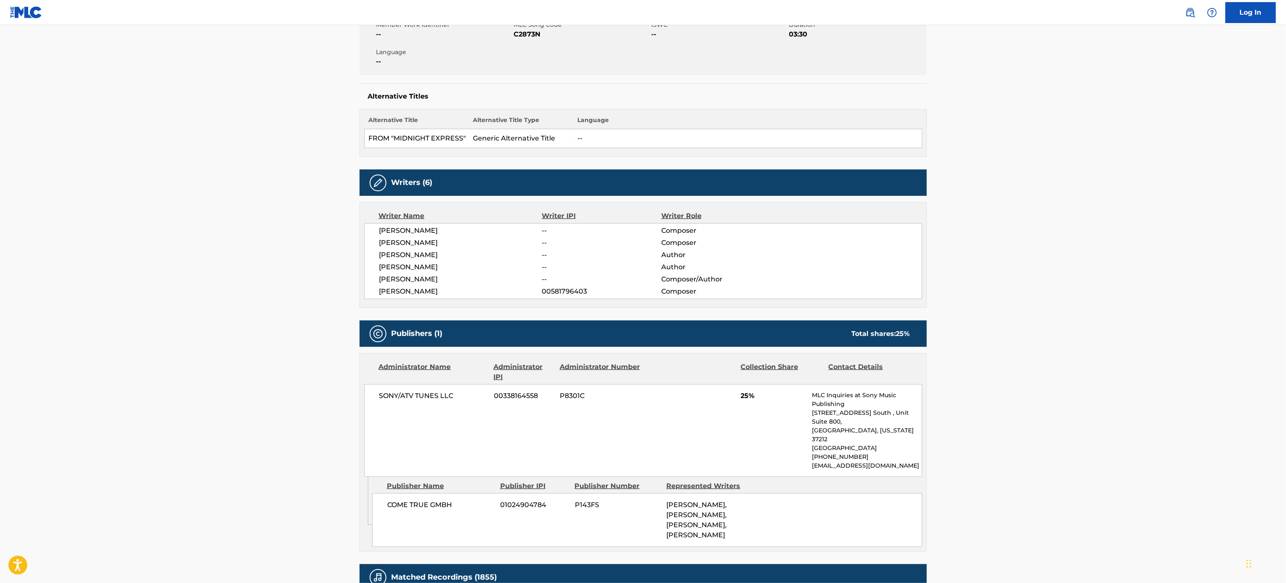  What do you see at coordinates (1249, 564) in the screenshot?
I see `div: Drag` at bounding box center [1249, 564].